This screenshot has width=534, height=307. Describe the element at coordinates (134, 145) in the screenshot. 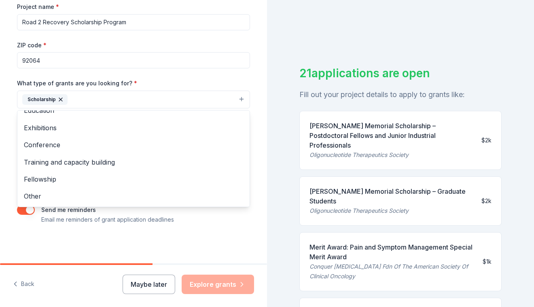

I see `span: Conference` at that location.